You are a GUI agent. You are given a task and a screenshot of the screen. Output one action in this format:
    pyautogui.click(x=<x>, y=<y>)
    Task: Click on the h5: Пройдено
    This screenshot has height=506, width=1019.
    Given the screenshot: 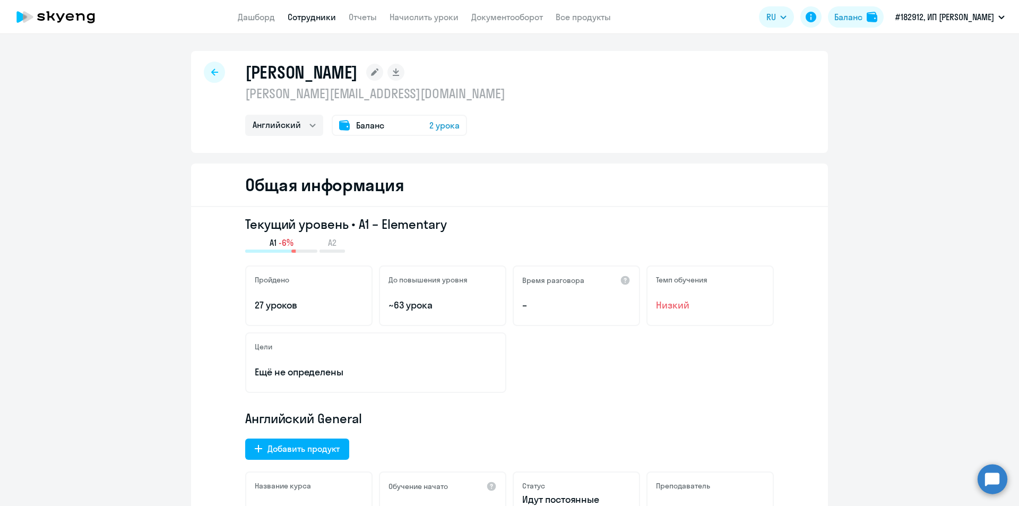 What is the action you would take?
    pyautogui.click(x=272, y=280)
    